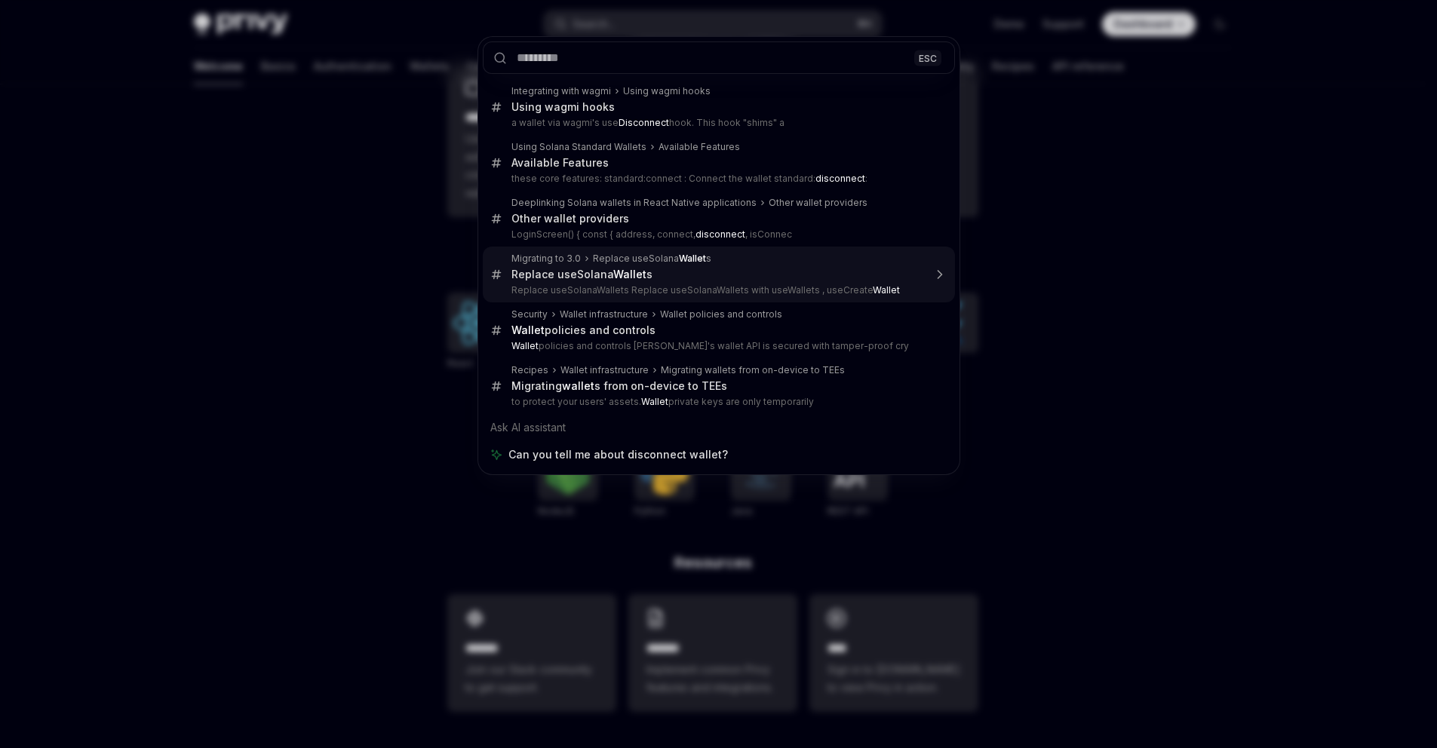 Image resolution: width=1437 pixels, height=748 pixels. I want to click on div: ESC, so click(928, 57).